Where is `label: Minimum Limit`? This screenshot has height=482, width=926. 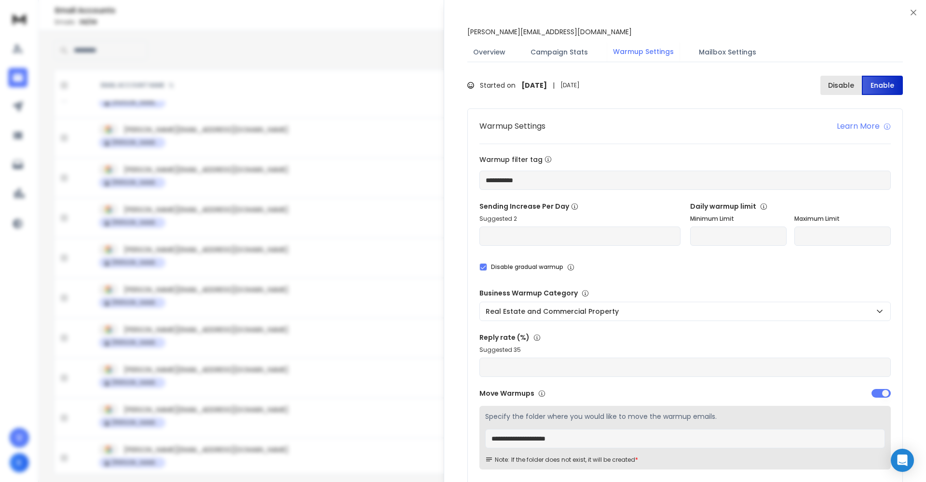 label: Minimum Limit is located at coordinates (738, 219).